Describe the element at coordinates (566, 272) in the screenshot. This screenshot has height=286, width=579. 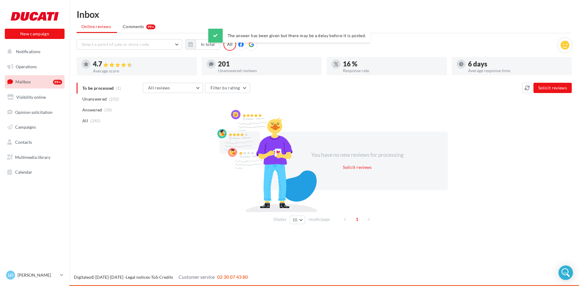
I see `div: Open Intercom Messenger` at that location.